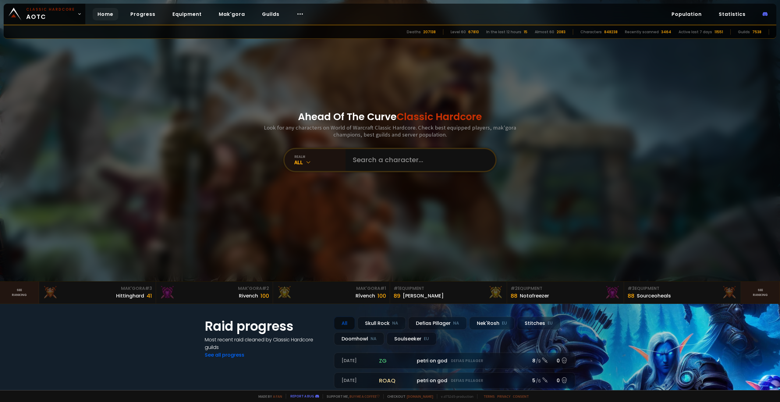 The height and width of the screenshot is (402, 780). I want to click on div: Skull Rock, so click(381, 323).